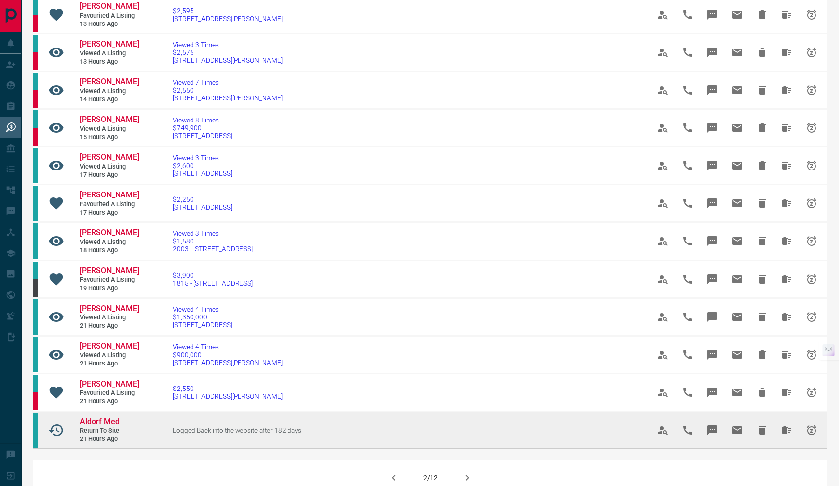 This screenshot has width=839, height=486. What do you see at coordinates (228, 355) in the screenshot?
I see `span: $900,000` at bounding box center [228, 355].